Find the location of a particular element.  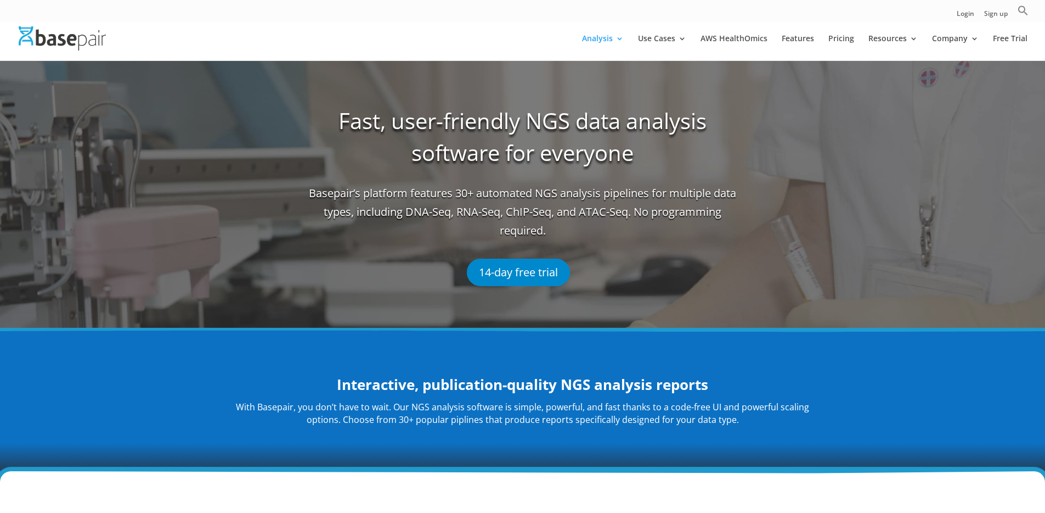

strong: Interactive, publication-quality NGS analysis reports is located at coordinates (522, 384).